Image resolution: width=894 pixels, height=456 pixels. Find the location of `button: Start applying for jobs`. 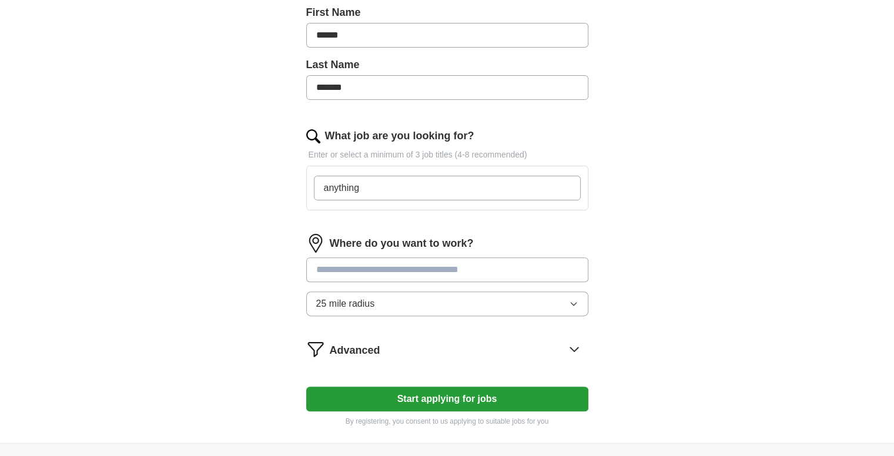

button: Start applying for jobs is located at coordinates (448, 399).